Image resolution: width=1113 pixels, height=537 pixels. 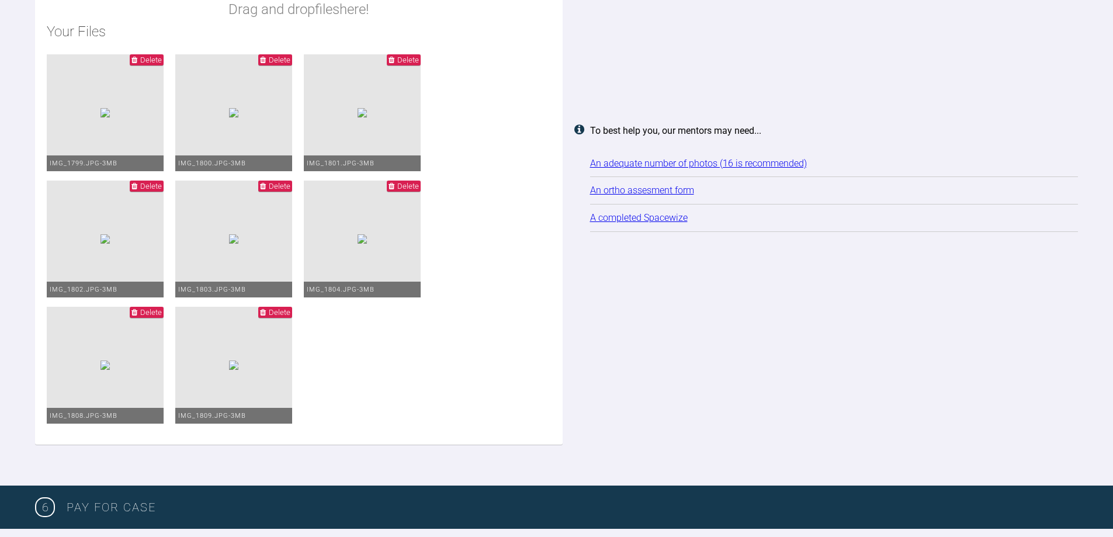 What do you see at coordinates (676, 130) in the screenshot?
I see `strong: To best help you, our mentors may need...` at bounding box center [676, 130].